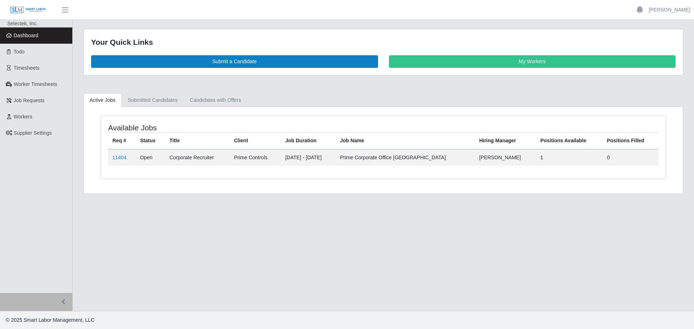 This screenshot has width=694, height=329. Describe the element at coordinates (19, 52) in the screenshot. I see `span: Todo` at that location.